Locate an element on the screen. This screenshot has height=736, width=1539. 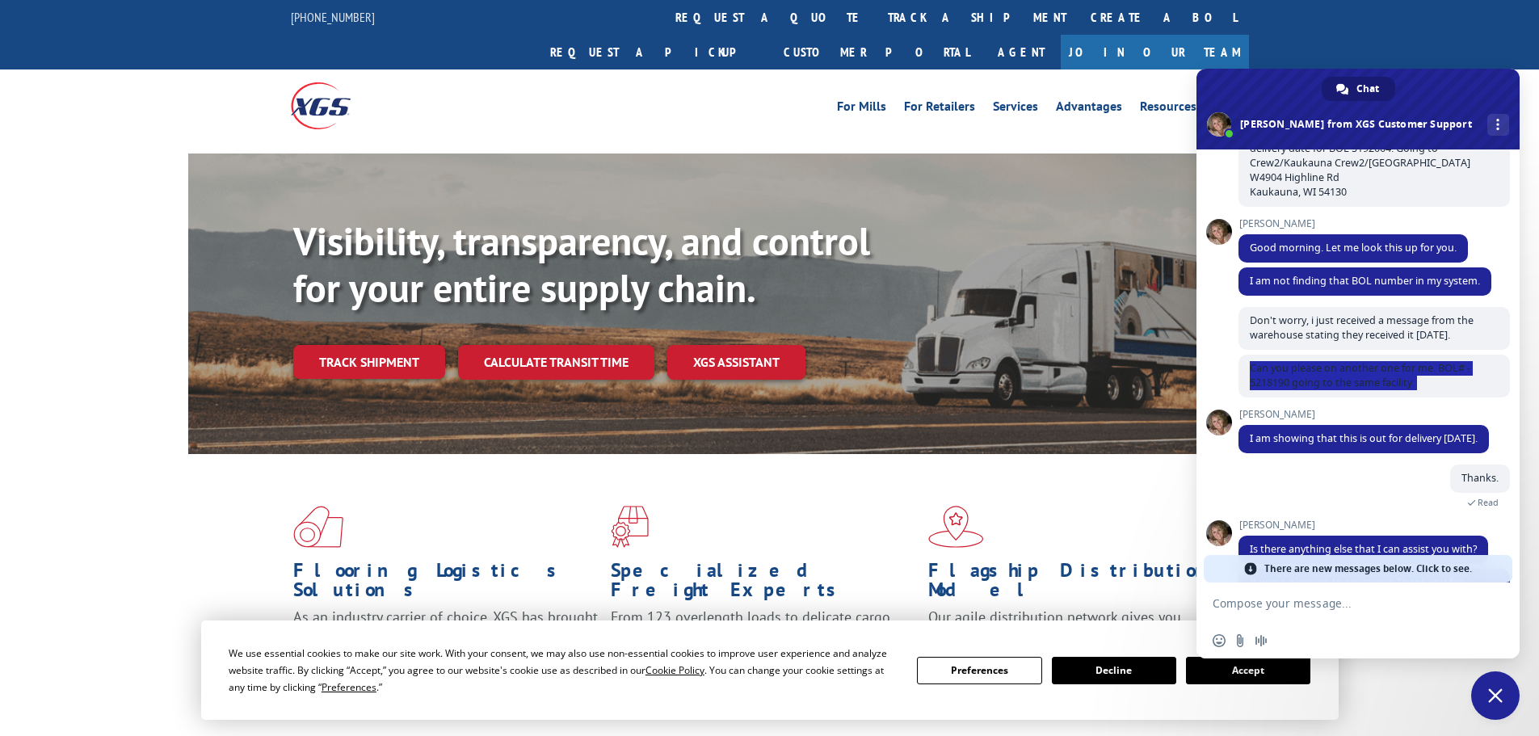
span: There are new messages below. Click to see. is located at coordinates (1368, 569).